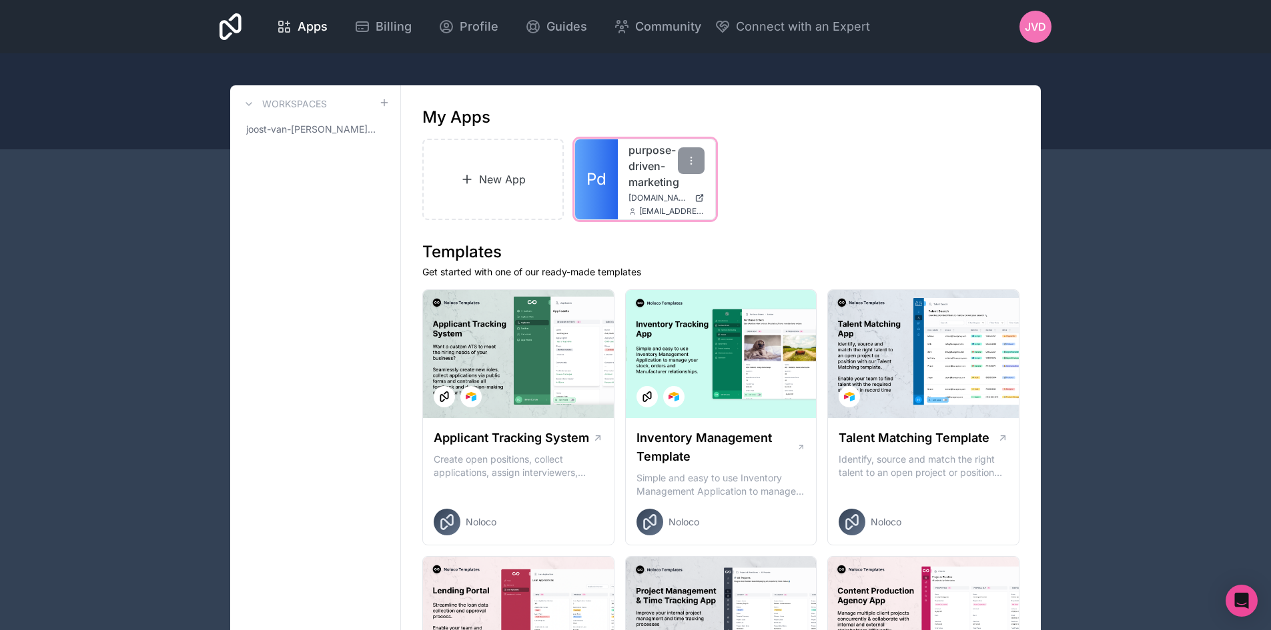 Image resolution: width=1271 pixels, height=630 pixels. What do you see at coordinates (596, 179) in the screenshot?
I see `span: Pd` at bounding box center [596, 179].